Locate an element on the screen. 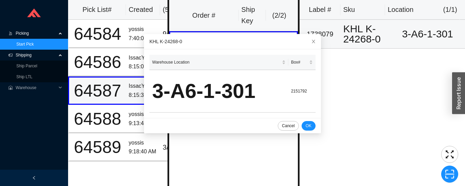 The width and height of the screenshot is (465, 186). a: Ship Parcel is located at coordinates (27, 66).